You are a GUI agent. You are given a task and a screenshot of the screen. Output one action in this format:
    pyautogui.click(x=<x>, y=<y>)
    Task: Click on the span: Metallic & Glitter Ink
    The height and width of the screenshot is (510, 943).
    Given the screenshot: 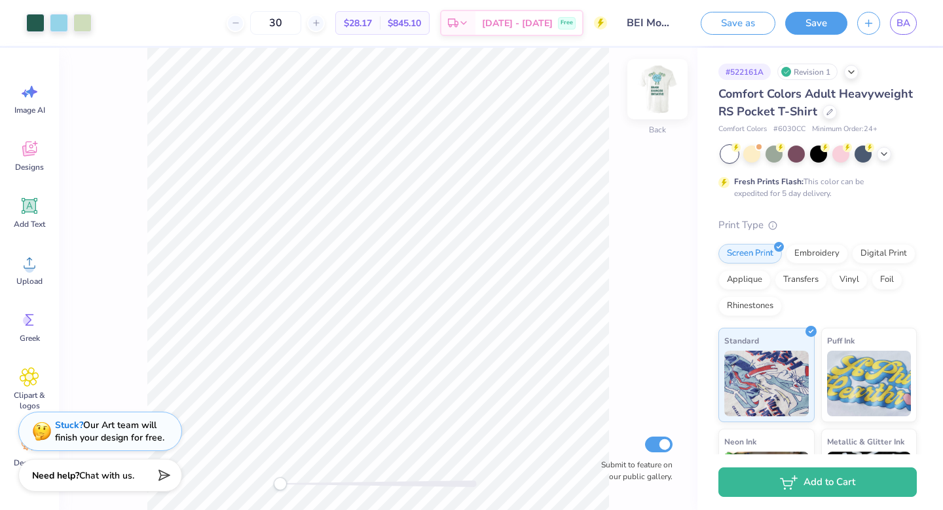 What is the action you would take?
    pyautogui.click(x=866, y=441)
    